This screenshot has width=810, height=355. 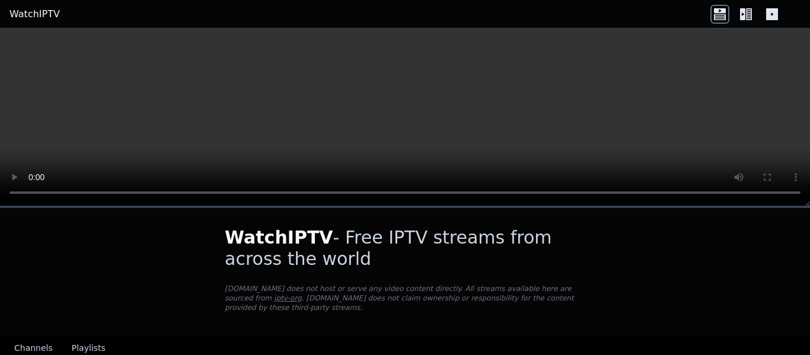 I want to click on a: WatchIPTV, so click(x=34, y=14).